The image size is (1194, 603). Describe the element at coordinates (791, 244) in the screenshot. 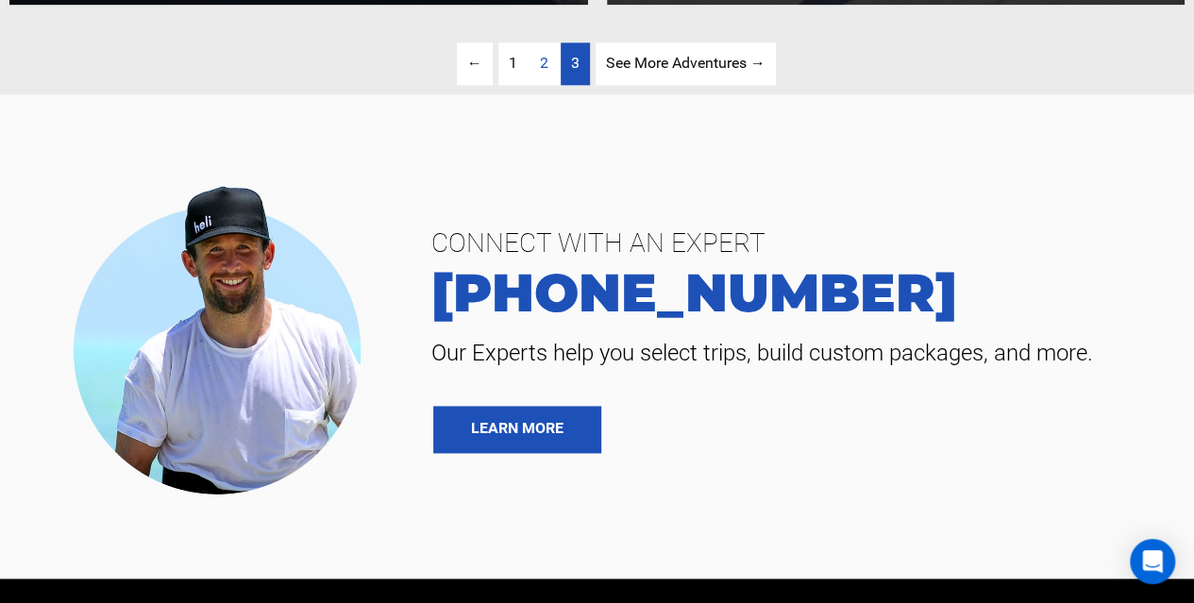

I see `span: CONNECT WITH AN EXPERT` at that location.